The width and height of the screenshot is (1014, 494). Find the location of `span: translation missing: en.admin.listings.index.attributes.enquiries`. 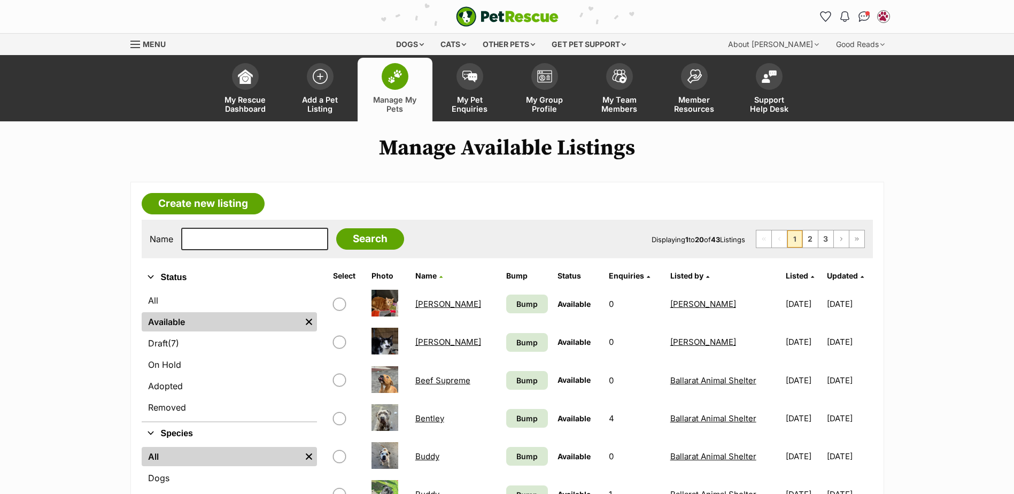

span: translation missing: en.admin.listings.index.attributes.enquiries is located at coordinates (627, 275).